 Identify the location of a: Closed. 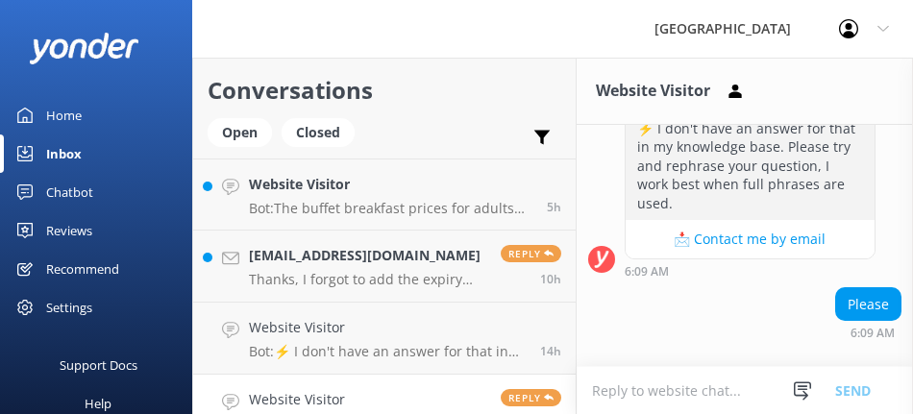
(323, 132).